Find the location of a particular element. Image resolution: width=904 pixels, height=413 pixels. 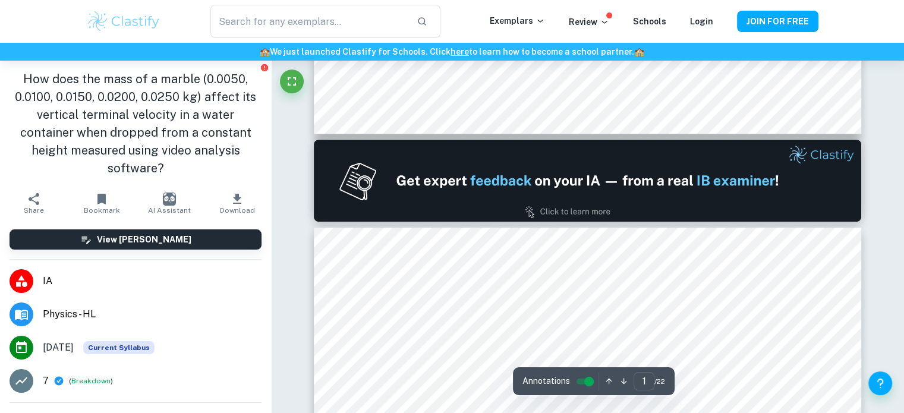

a: Login is located at coordinates (701, 21).